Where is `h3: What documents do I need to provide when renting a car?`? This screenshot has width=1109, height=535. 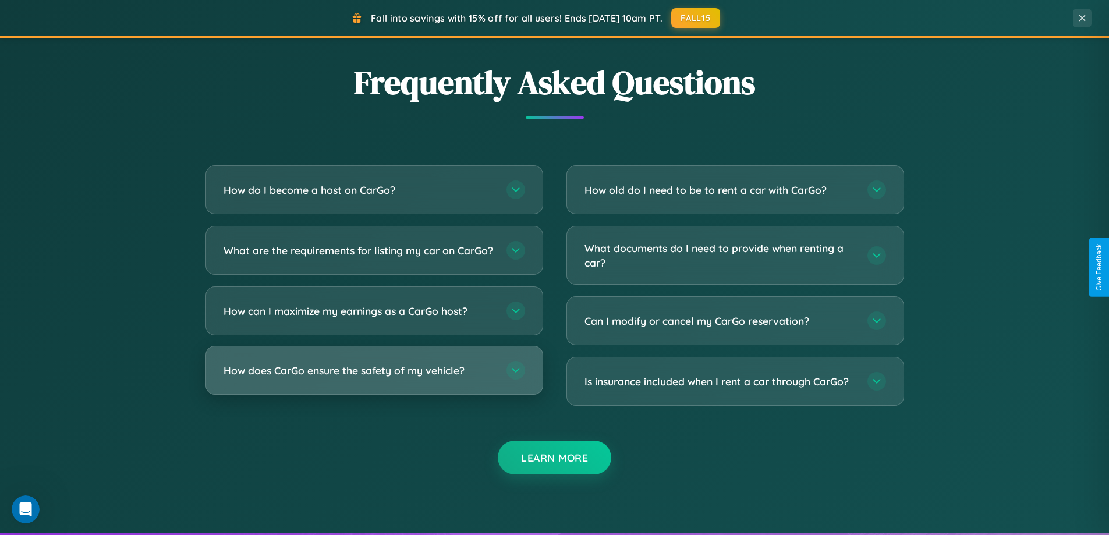 h3: What documents do I need to provide when renting a car? is located at coordinates (720, 255).